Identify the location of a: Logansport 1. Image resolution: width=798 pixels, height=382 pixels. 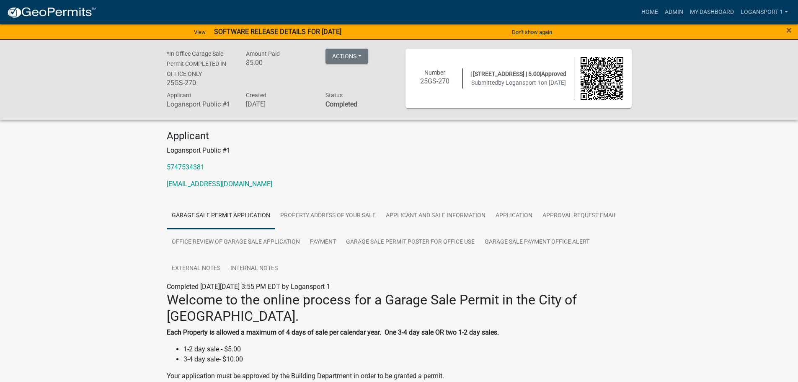
(764, 12).